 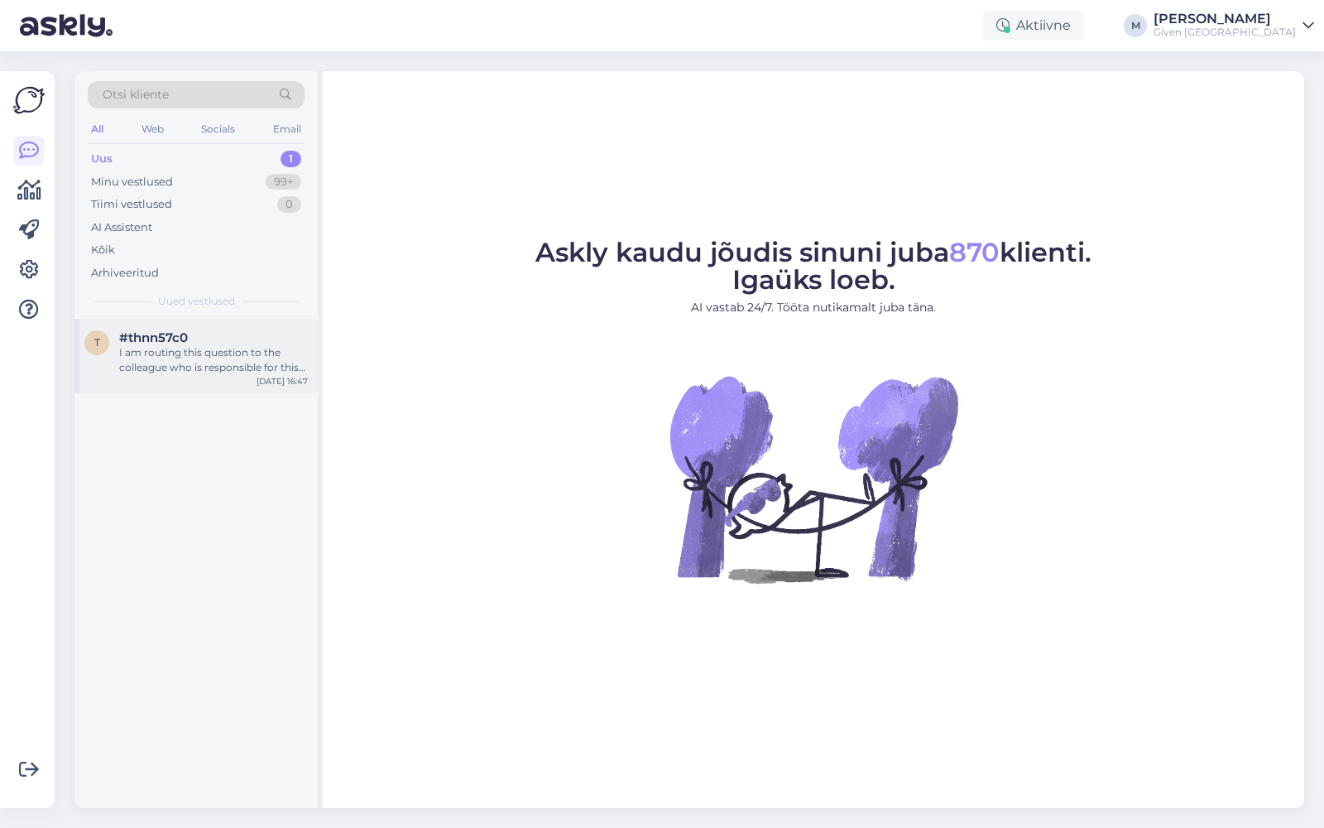 I want to click on div: I am routing this question to the colleague who is responsible for this topic. The reply might ta..., so click(x=214, y=360).